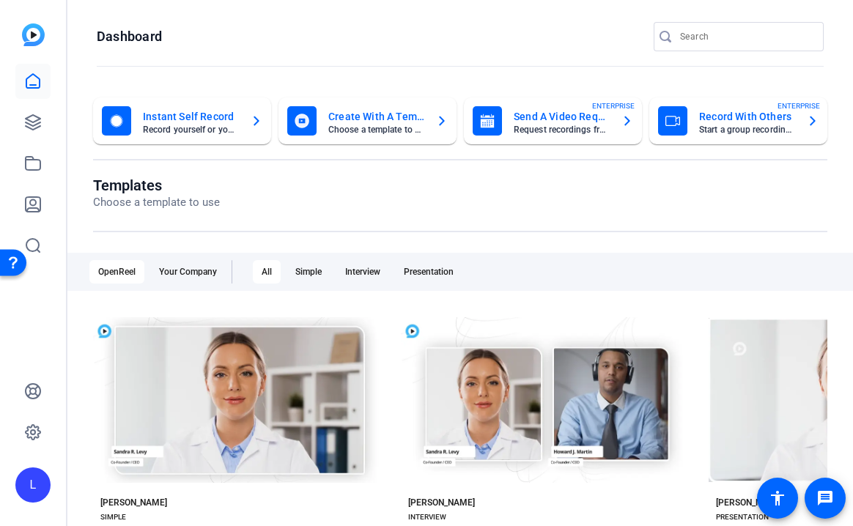 The image size is (853, 526). What do you see at coordinates (738, 121) in the screenshot?
I see `button: Record With OthersStart a group recording sessionENTERPRISE` at bounding box center [738, 121].